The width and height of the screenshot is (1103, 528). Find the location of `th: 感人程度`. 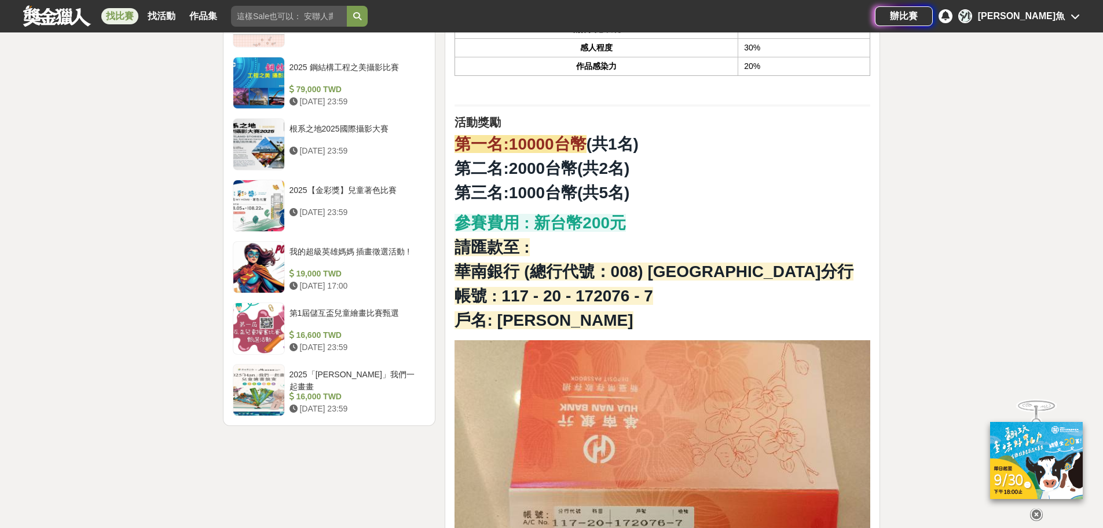

th: 感人程度 is located at coordinates (596, 48).